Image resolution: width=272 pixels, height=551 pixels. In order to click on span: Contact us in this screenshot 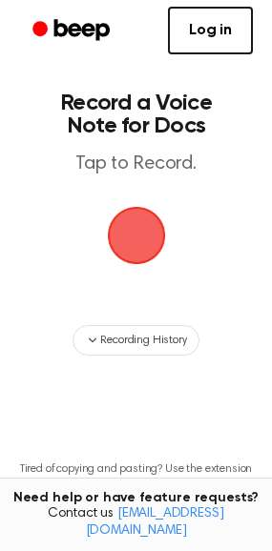, I will do `click(135, 522)`.